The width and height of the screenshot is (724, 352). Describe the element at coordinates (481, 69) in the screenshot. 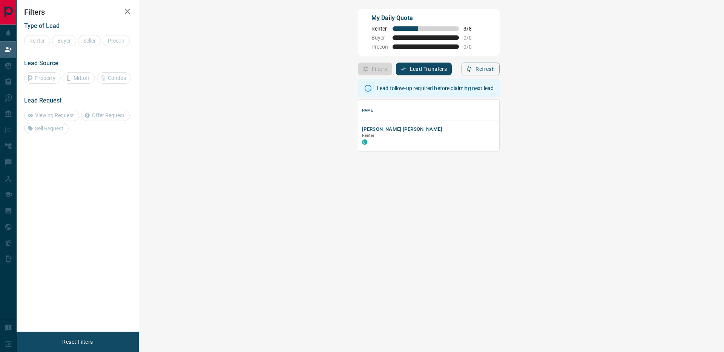

I see `button: Refresh` at that location.